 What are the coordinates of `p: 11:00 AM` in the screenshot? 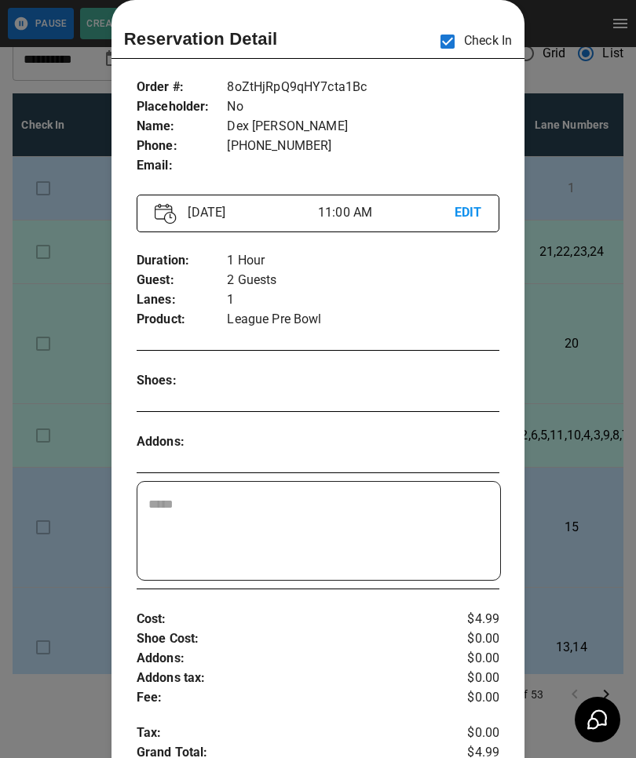 It's located at (386, 213).